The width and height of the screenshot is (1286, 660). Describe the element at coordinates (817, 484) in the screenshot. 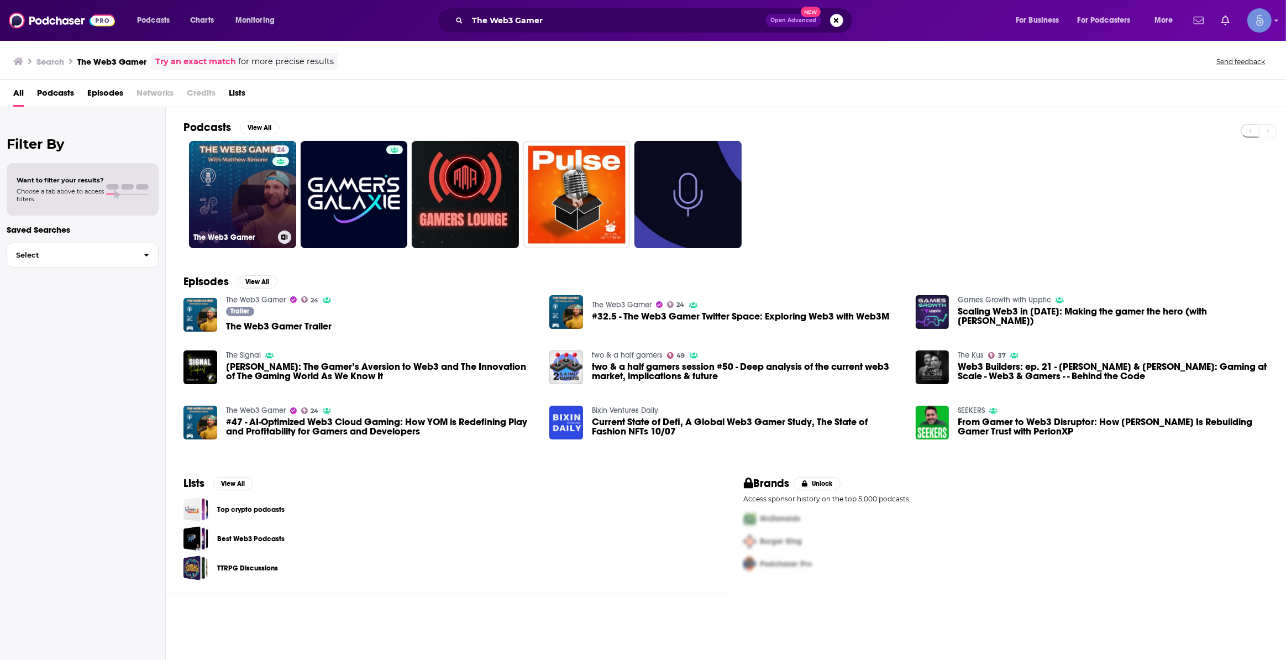

I see `button: Unlock` at that location.